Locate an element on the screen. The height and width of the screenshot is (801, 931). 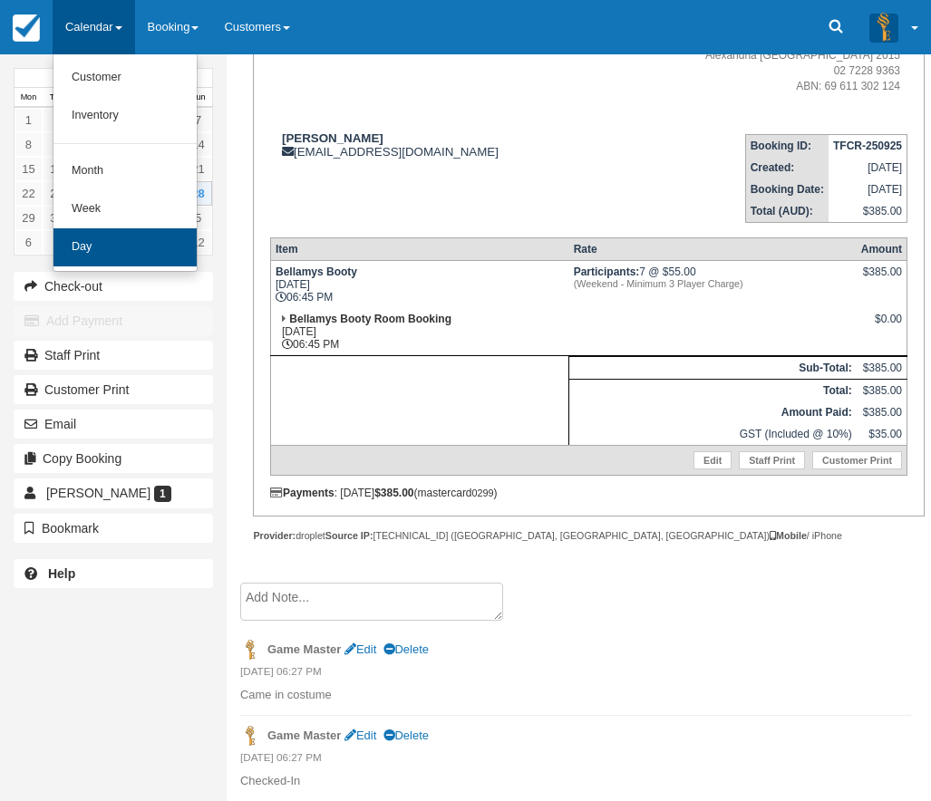
b: Help is located at coordinates (62, 574).